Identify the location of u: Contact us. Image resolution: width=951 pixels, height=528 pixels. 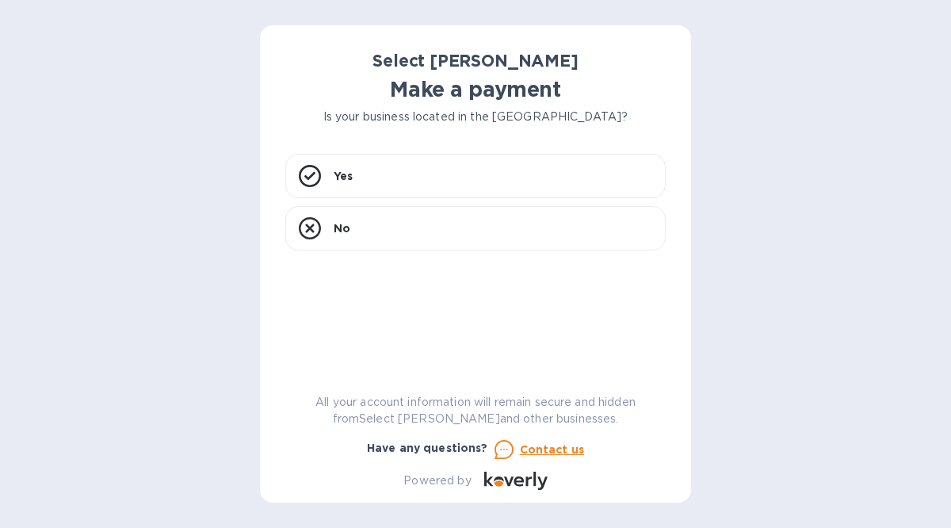
(552, 449).